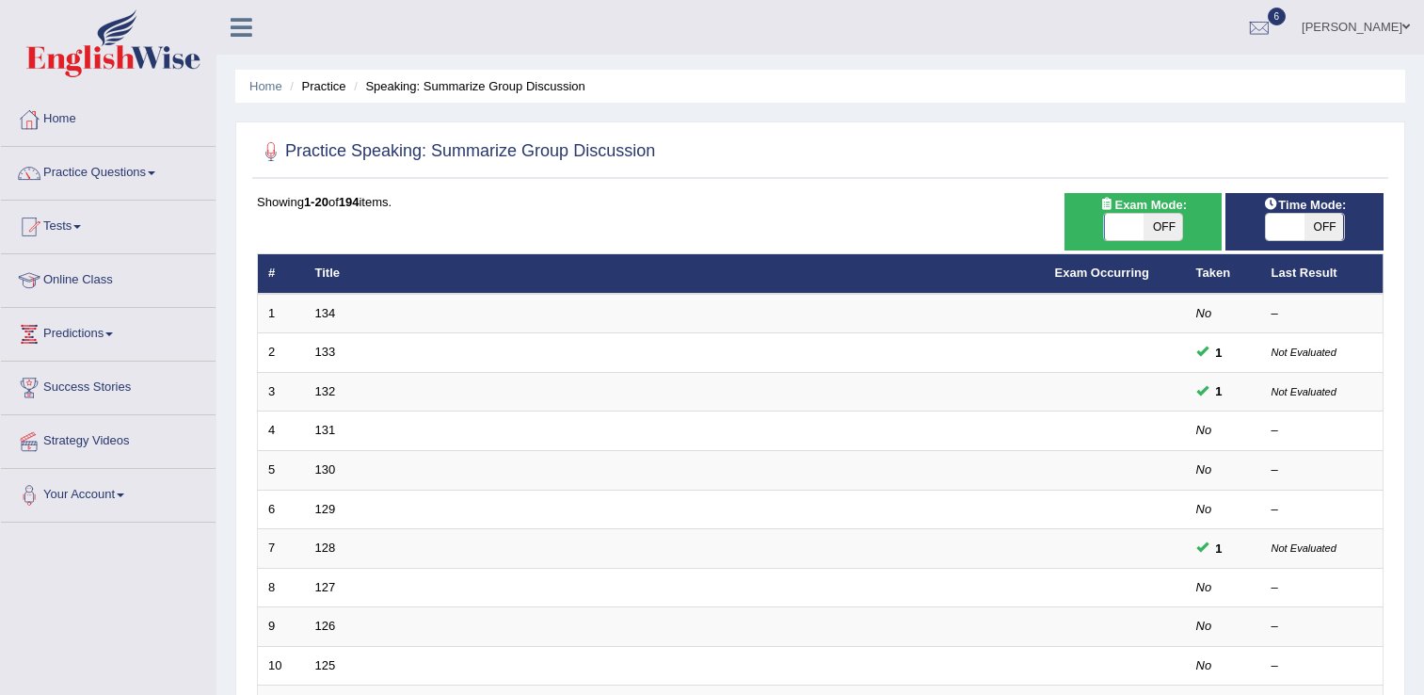 The height and width of the screenshot is (695, 1424). I want to click on a: 133, so click(326, 351).